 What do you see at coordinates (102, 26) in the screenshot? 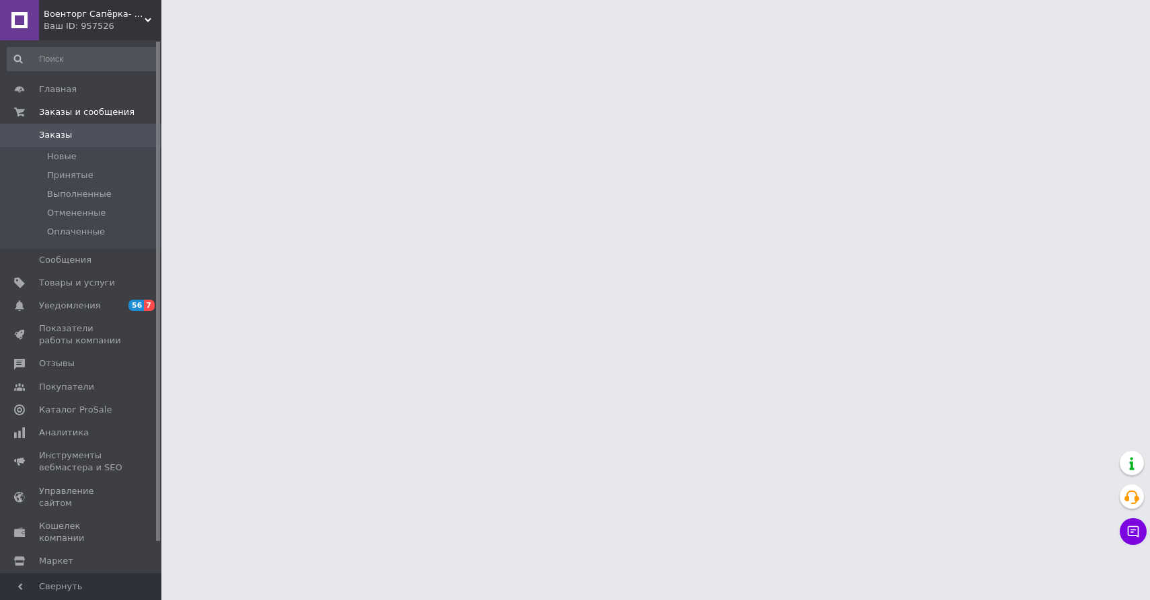
I see `div: Ваш ID: 957526` at bounding box center [102, 26].